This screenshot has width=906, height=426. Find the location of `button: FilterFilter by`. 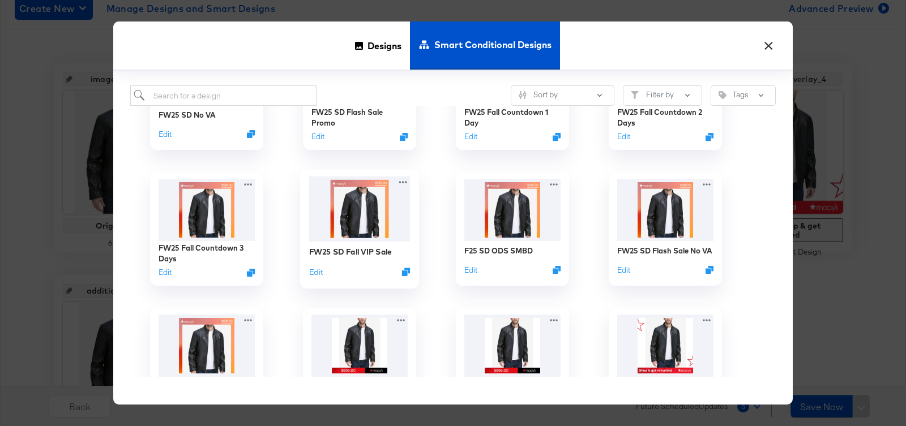

button: FilterFilter by is located at coordinates (662, 96).